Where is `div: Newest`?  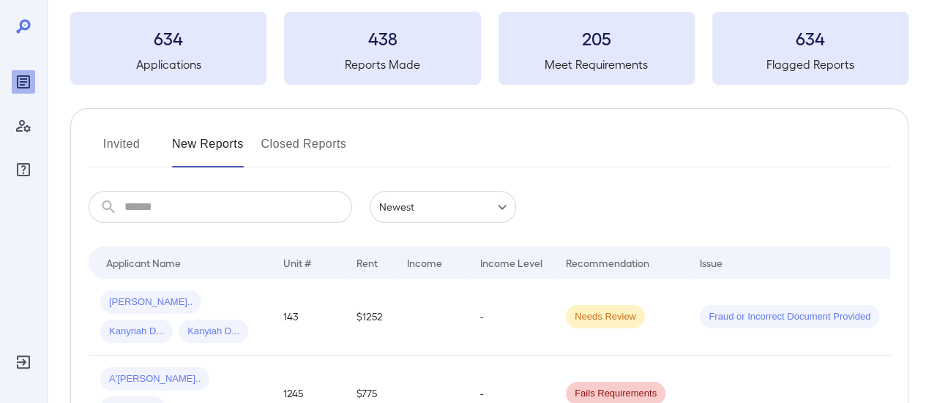 div: Newest is located at coordinates (443, 207).